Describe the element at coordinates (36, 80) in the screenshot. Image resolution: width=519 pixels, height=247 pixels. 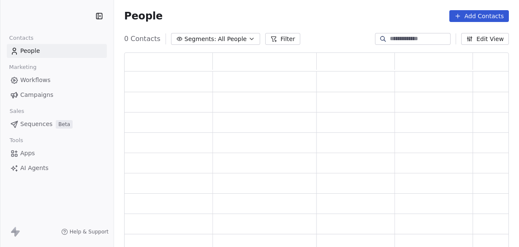
I see `span: Workflows` at that location.